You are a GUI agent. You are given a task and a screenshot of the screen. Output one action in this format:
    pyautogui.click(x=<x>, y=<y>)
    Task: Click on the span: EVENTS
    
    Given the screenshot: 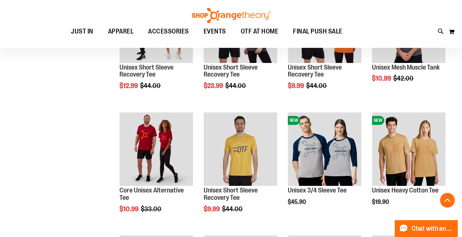 What is the action you would take?
    pyautogui.click(x=215, y=31)
    